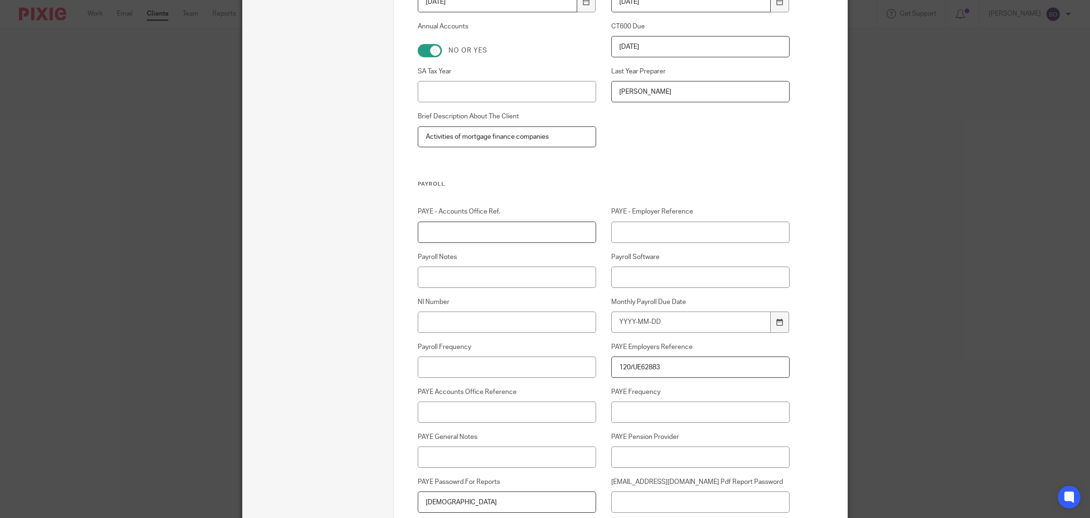  I want to click on input: YYYY-MM-DD, so click(691, 322).